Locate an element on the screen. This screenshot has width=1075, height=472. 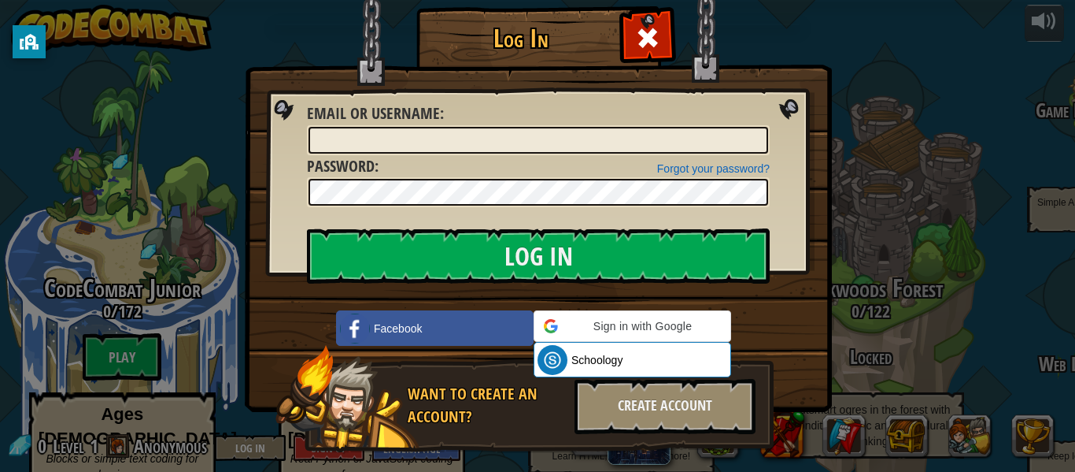
a: Forgot your password? is located at coordinates (713, 168).